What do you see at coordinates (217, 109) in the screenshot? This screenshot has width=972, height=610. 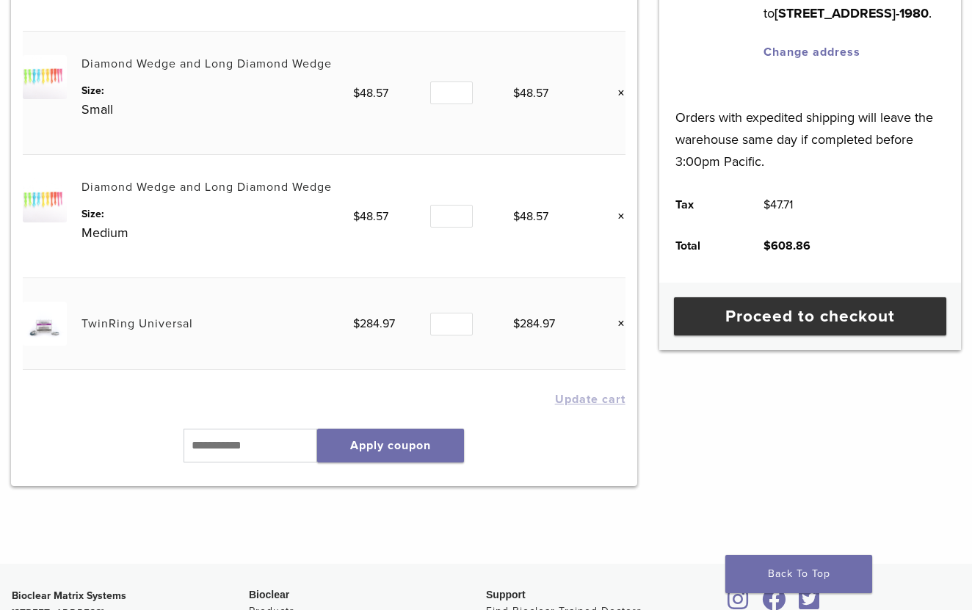 I see `p: Small` at bounding box center [217, 109].